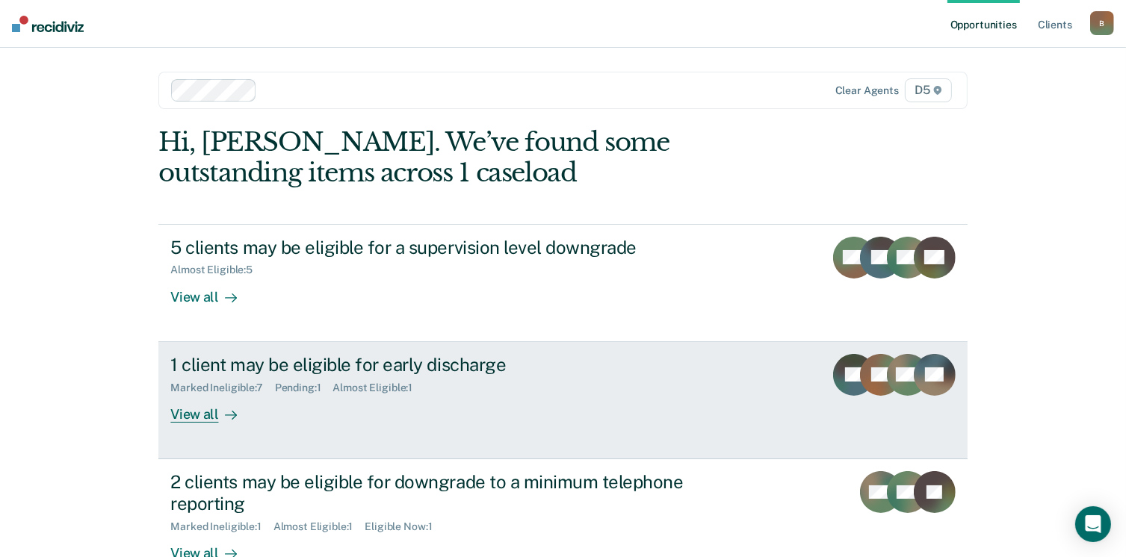 This screenshot has height=557, width=1126. What do you see at coordinates (1102, 23) in the screenshot?
I see `button: B` at bounding box center [1102, 23].